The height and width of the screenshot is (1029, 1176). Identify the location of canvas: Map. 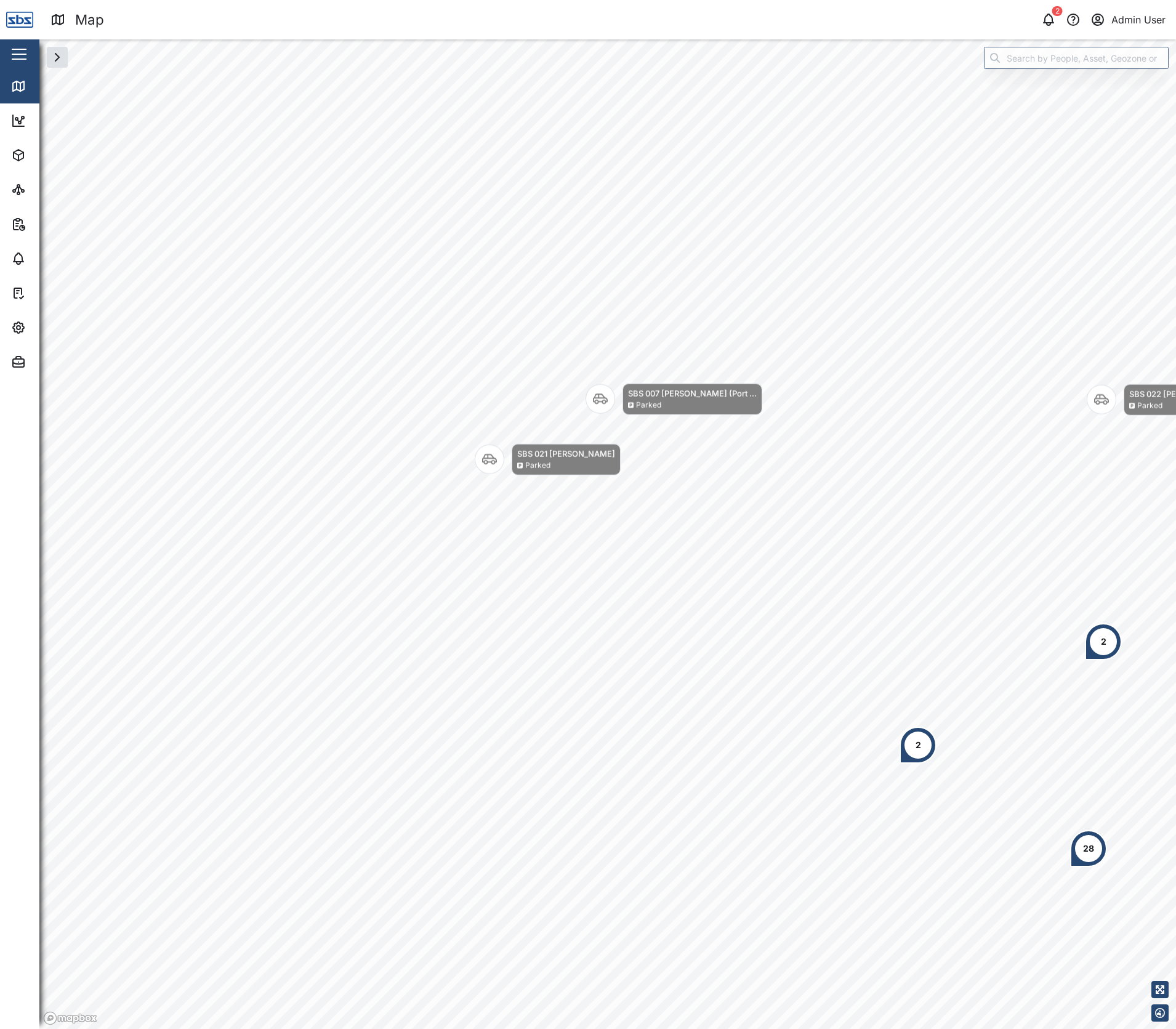
(607, 534).